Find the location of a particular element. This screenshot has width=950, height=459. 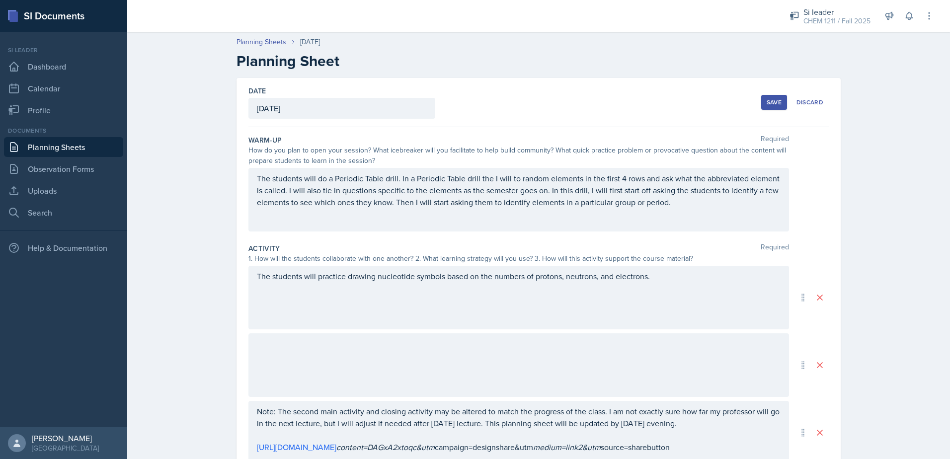

div: Discard is located at coordinates (810, 102).